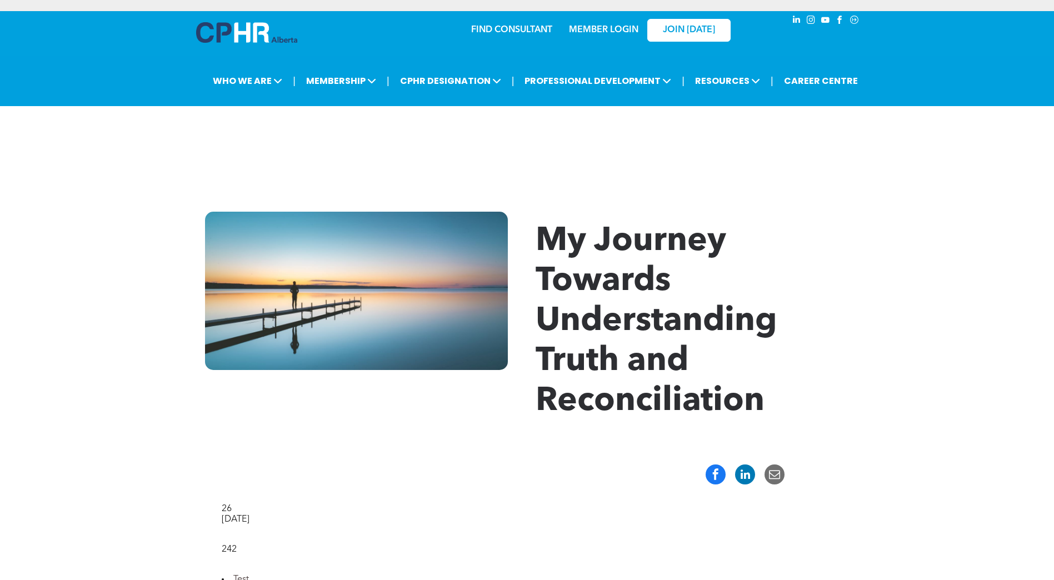  I want to click on a: FIND CONSULTANT, so click(512, 30).